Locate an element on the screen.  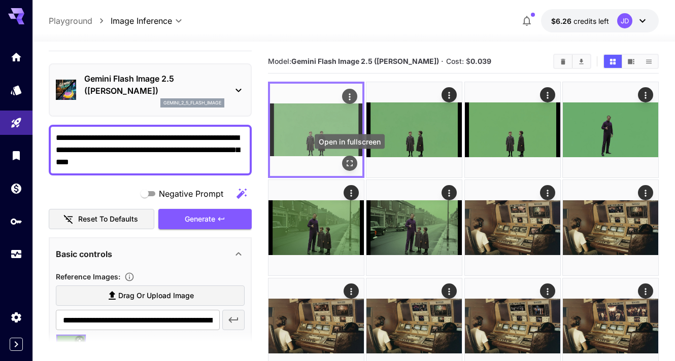
span: Cost: $ is located at coordinates (468, 61).